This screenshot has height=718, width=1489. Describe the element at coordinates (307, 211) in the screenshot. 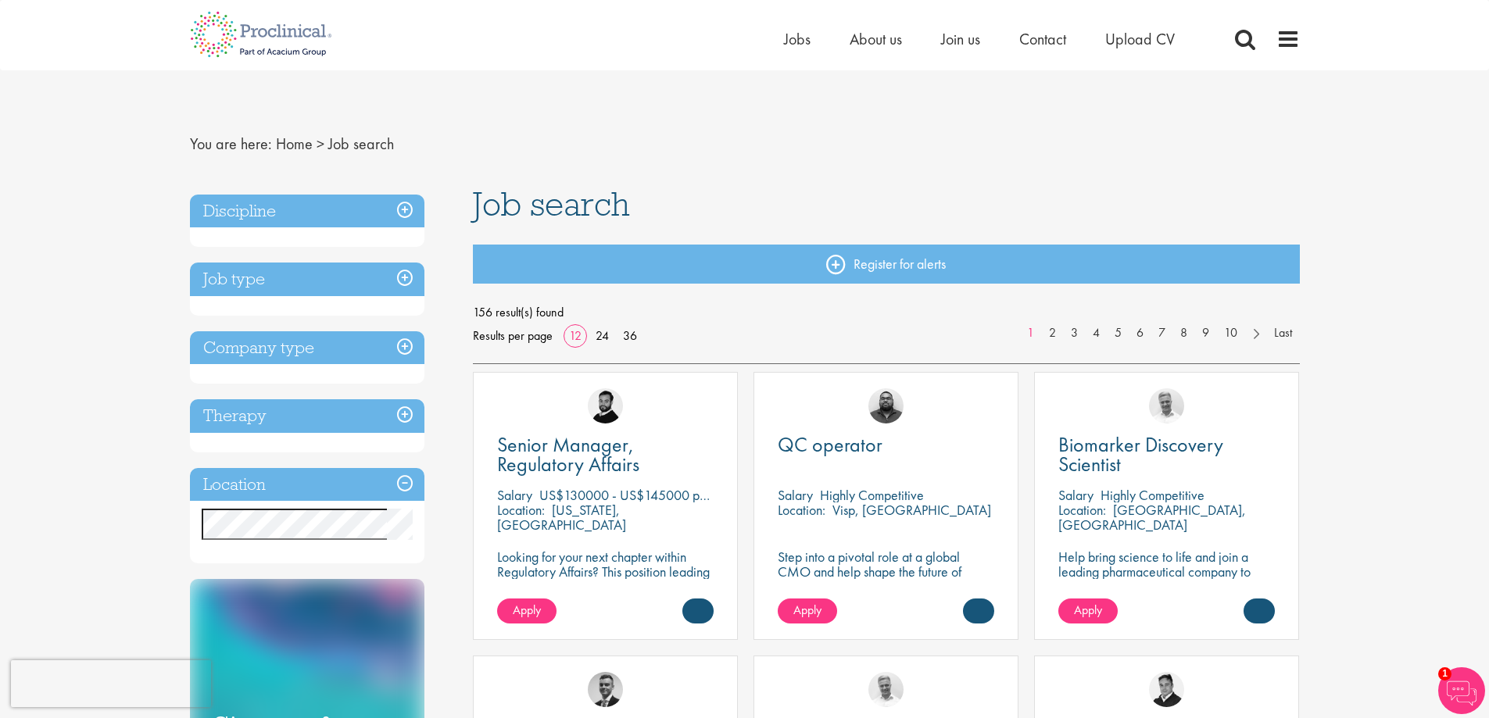

I see `h3: Discipline` at that location.